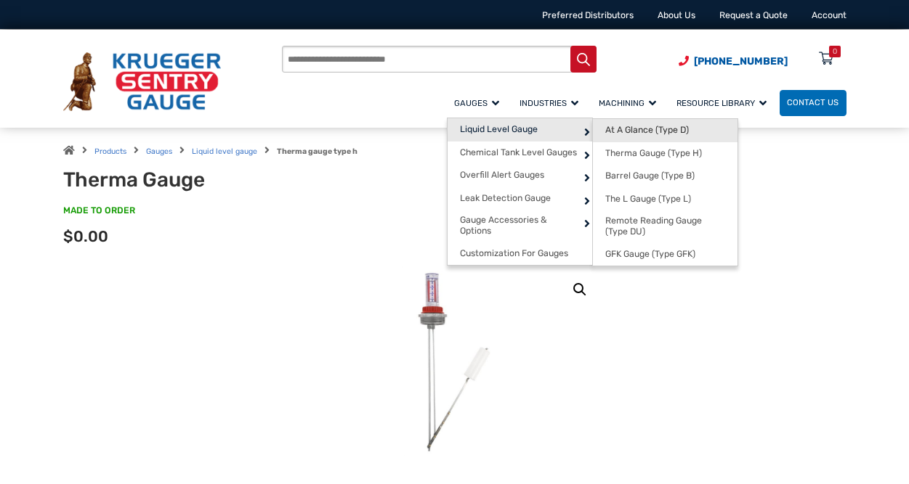  Describe the element at coordinates (646, 130) in the screenshot. I see `span: At A Glance (Type D)` at that location.